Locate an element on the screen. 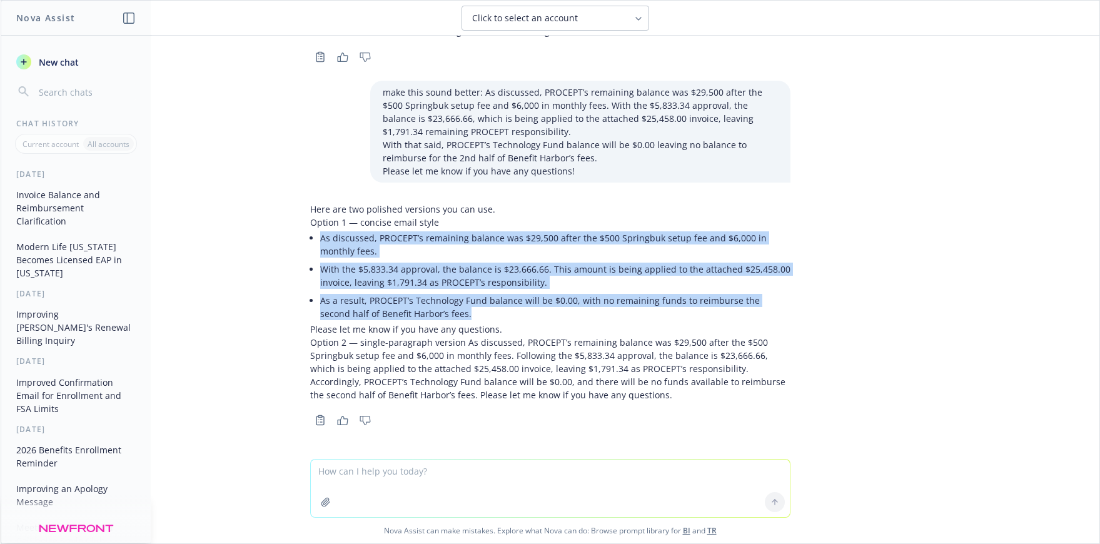  p: make this sound better: As discussed, PROCEPT’s remaining balance was $29,500 after the $500 Spri... is located at coordinates (580, 112).